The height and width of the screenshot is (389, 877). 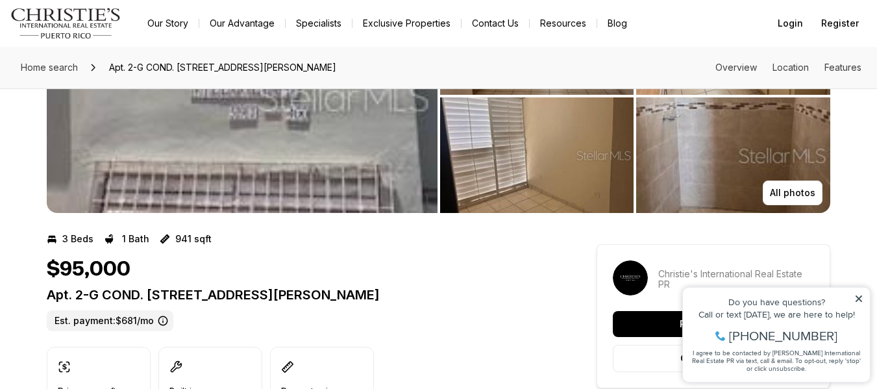 What do you see at coordinates (790, 23) in the screenshot?
I see `span: Login` at bounding box center [790, 23].